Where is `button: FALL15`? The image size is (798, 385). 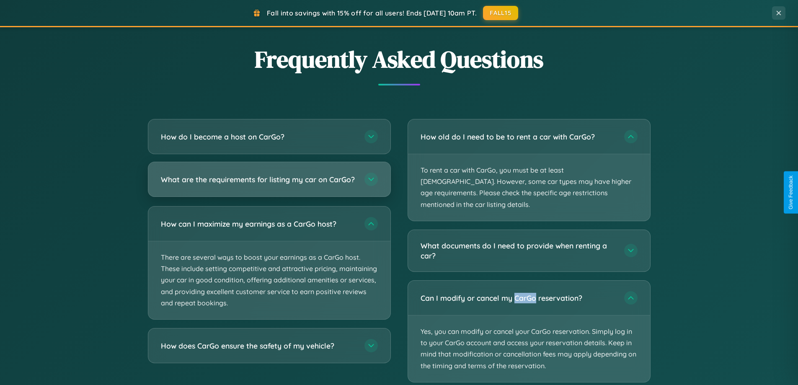 button: FALL15 is located at coordinates (500, 13).